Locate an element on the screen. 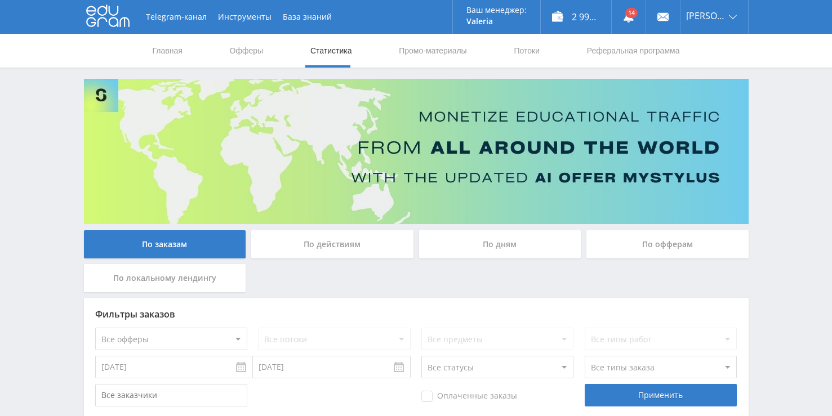  a: Главная is located at coordinates (167, 51).